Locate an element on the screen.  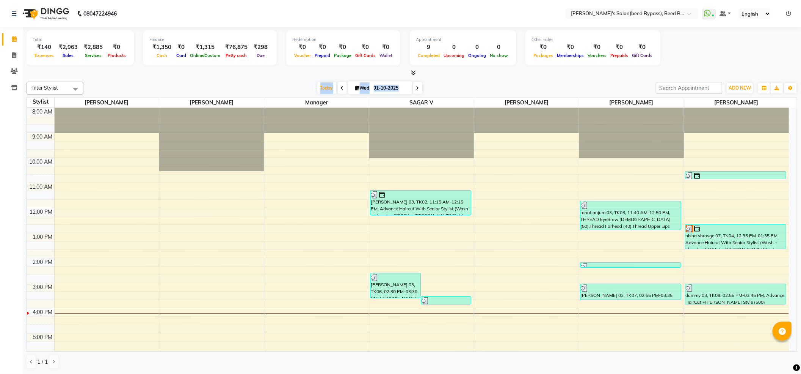
div: 11:00 AM is located at coordinates (41, 187).